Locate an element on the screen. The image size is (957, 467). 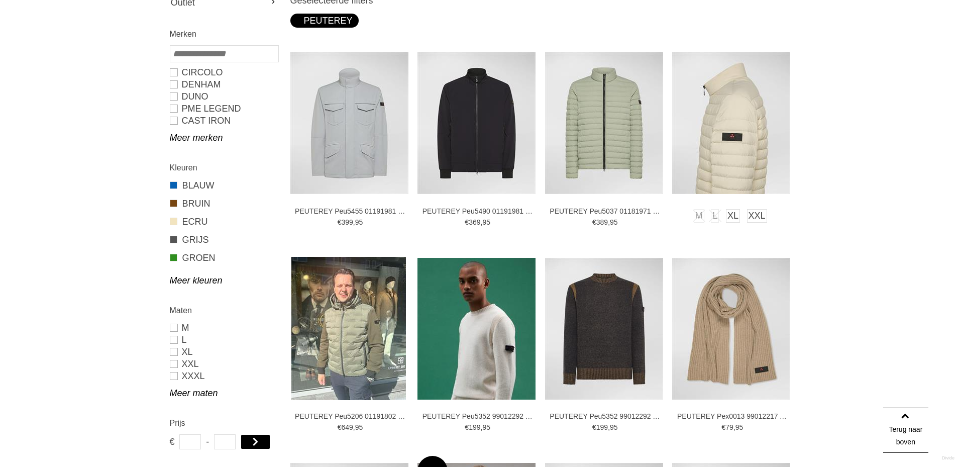
a: XXXL is located at coordinates (224, 376).